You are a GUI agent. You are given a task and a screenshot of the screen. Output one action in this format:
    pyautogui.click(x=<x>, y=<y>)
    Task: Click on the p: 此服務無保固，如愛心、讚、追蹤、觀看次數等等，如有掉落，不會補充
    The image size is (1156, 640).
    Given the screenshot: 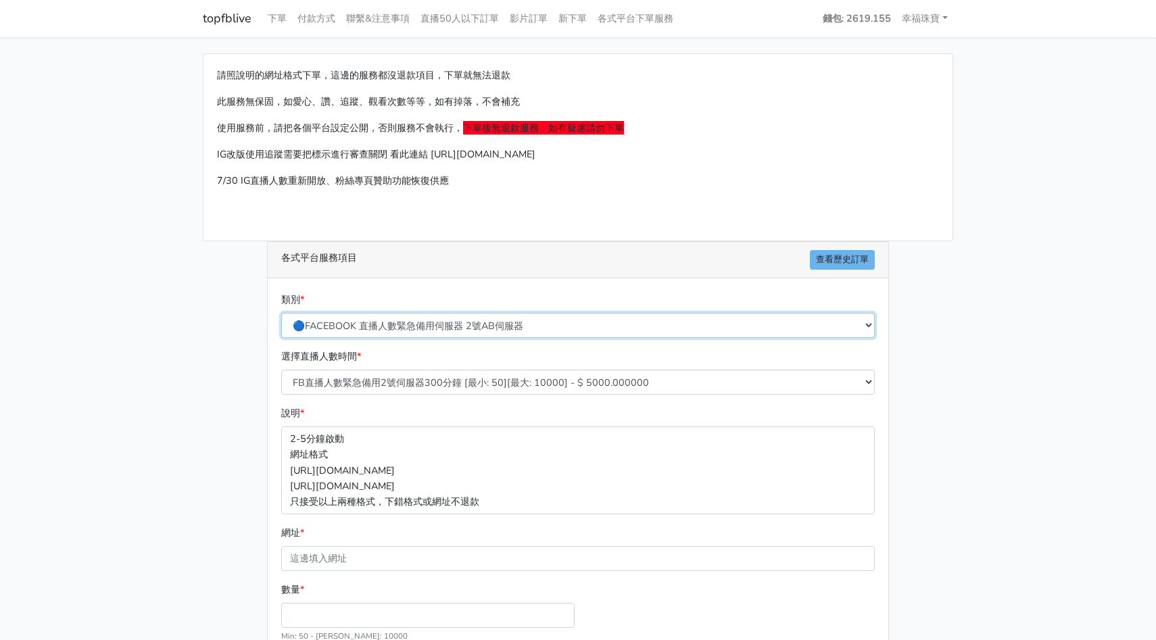 What is the action you would take?
    pyautogui.click(x=578, y=101)
    